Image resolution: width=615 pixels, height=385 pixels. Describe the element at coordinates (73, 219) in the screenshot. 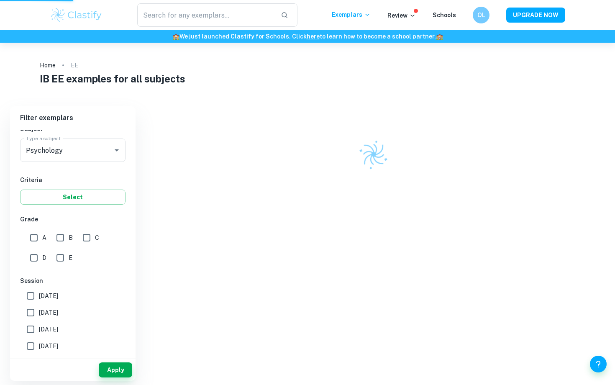

I see `h6: Grade` at that location.